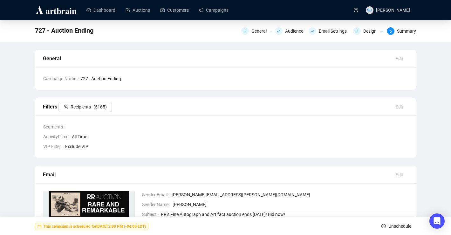  What do you see at coordinates (54, 147) in the screenshot?
I see `span: VIP Filter` at bounding box center [54, 147].